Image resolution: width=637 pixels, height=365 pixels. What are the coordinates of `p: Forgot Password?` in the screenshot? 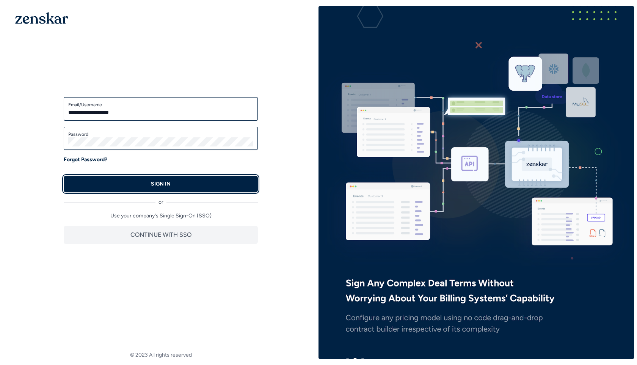 It's located at (85, 160).